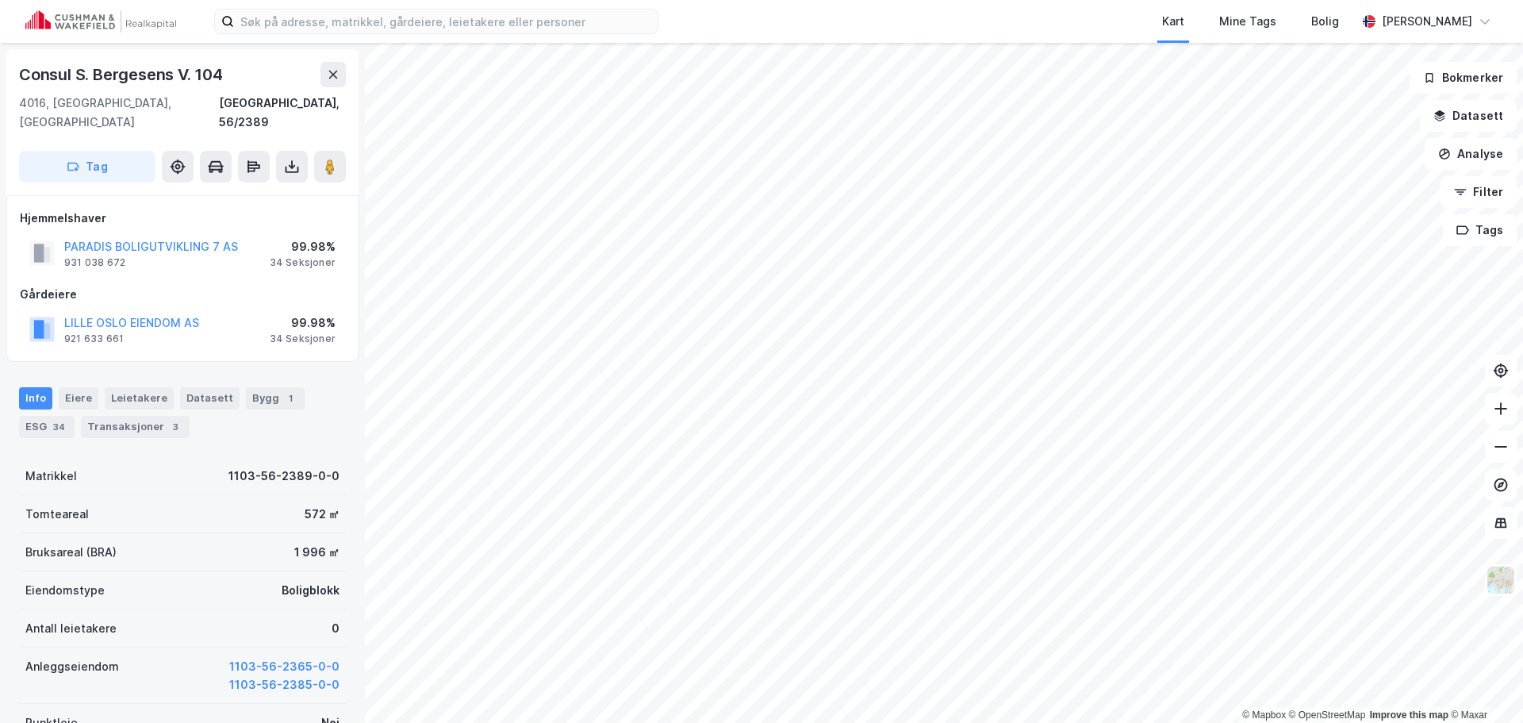 This screenshot has width=1523, height=723. Describe the element at coordinates (182, 218) in the screenshot. I see `div: Hjemmelshaver` at that location.